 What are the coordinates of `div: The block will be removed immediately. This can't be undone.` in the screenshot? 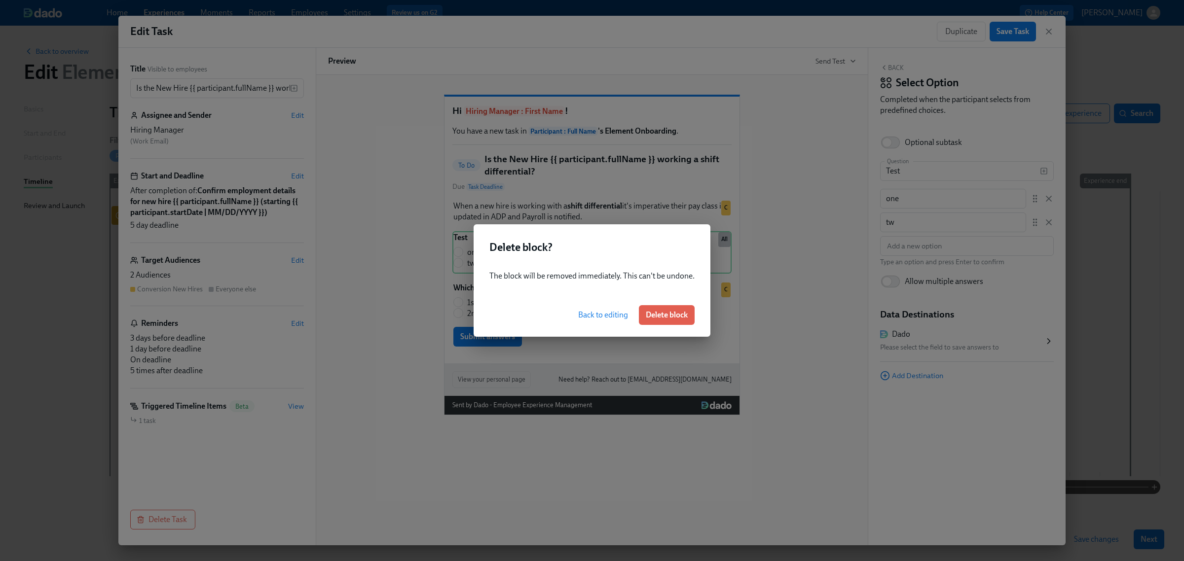 It's located at (592, 278).